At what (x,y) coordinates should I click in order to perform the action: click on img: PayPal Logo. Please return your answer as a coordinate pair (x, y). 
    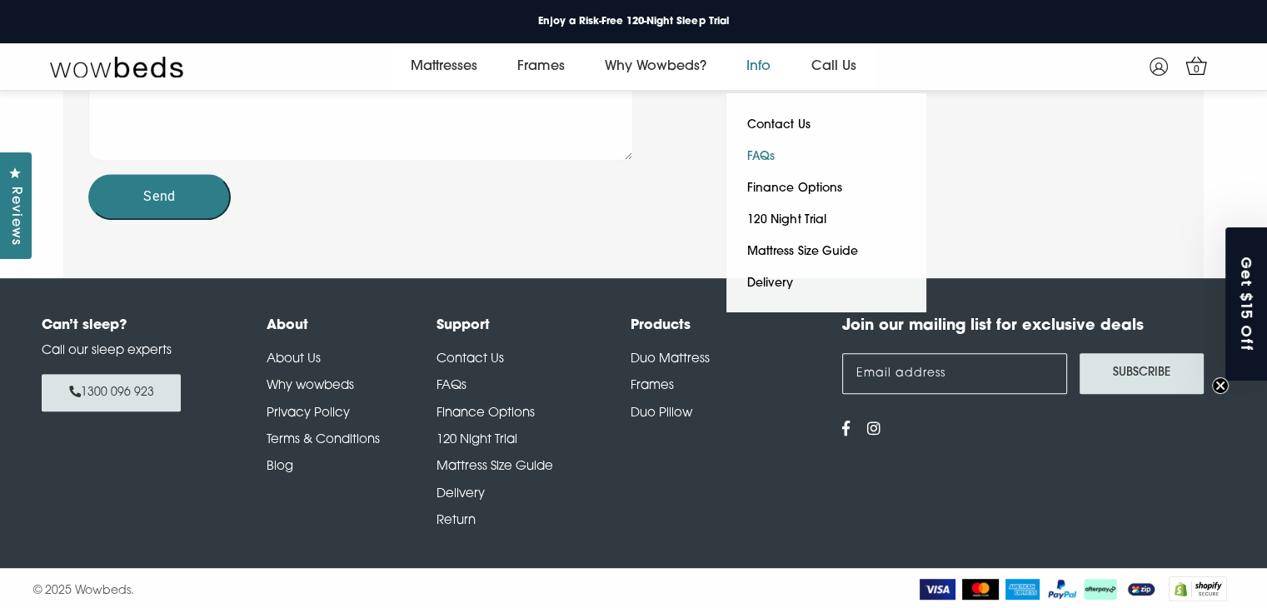
    Looking at the image, I should click on (1062, 589).